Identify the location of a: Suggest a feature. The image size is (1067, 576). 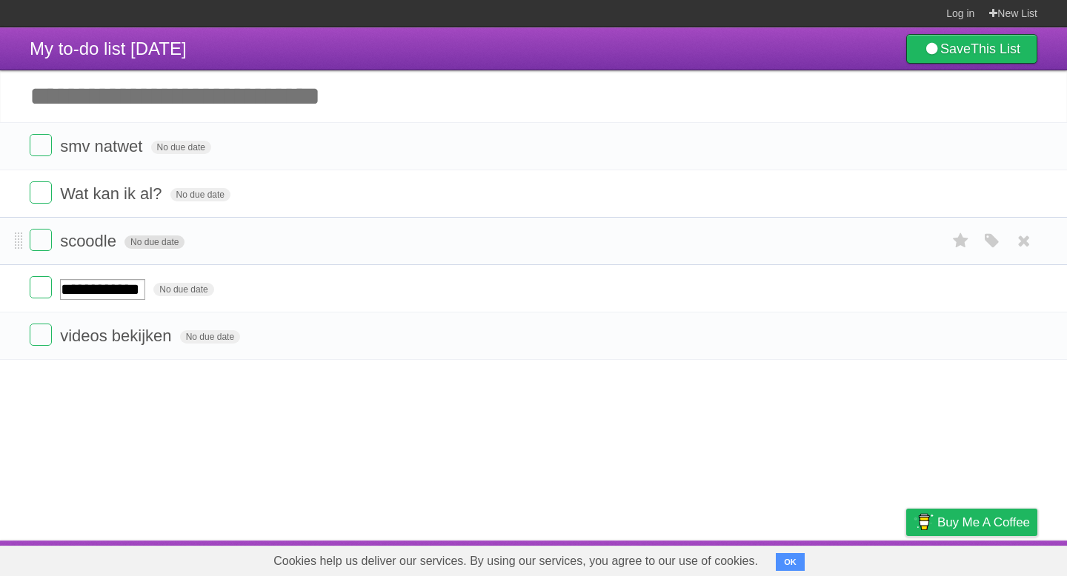
(991, 559).